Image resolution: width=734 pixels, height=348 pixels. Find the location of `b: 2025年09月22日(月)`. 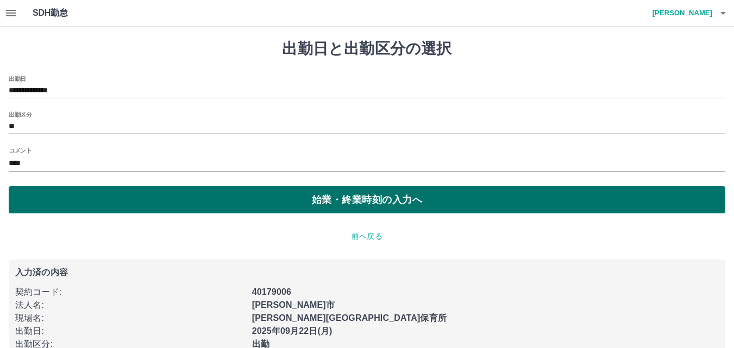

b: 2025年09月22日(月) is located at coordinates (292, 331).